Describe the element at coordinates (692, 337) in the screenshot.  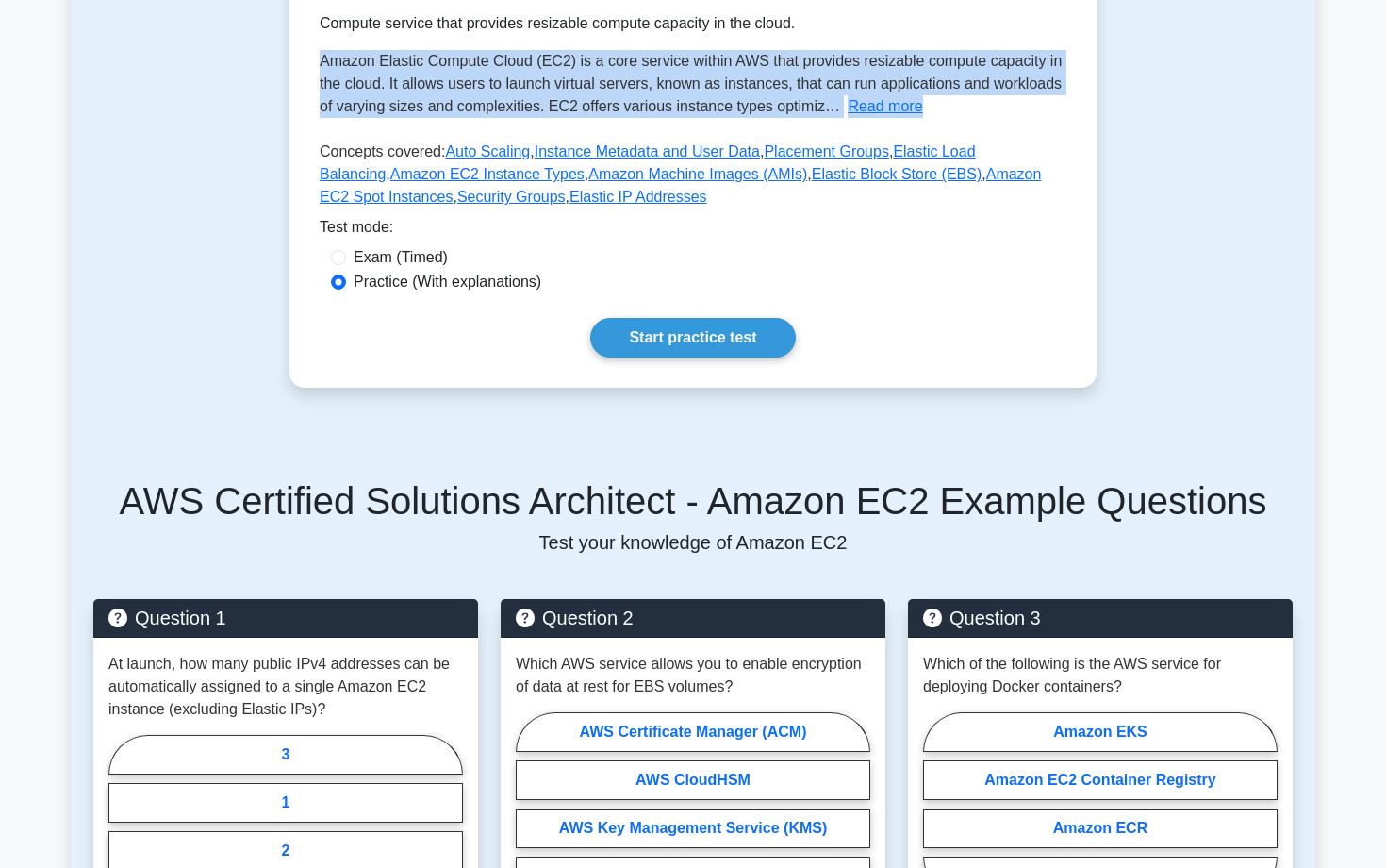
I see `a: Start practice test` at that location.